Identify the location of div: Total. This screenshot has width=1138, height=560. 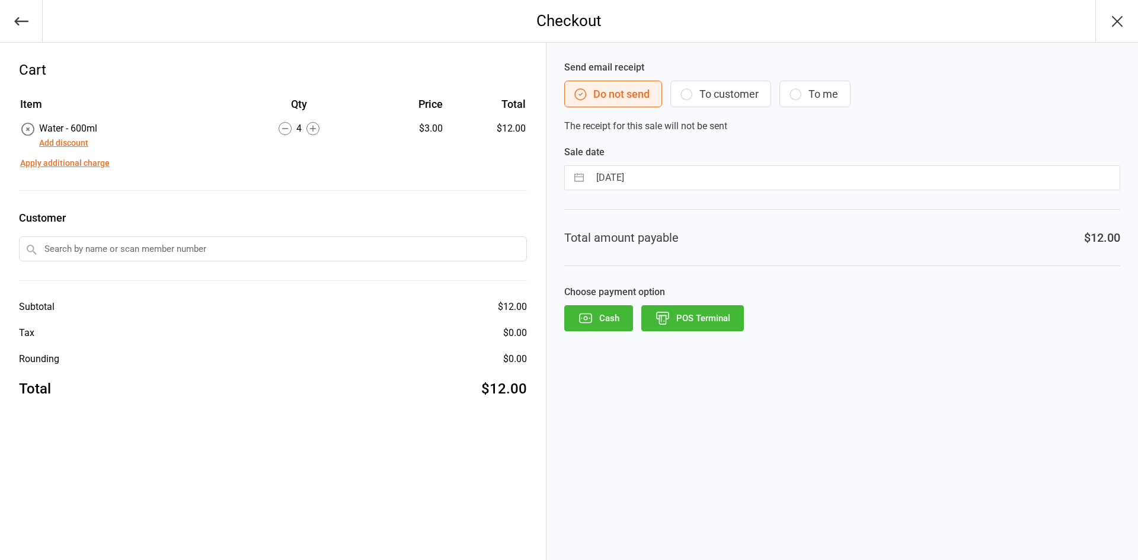
(35, 389).